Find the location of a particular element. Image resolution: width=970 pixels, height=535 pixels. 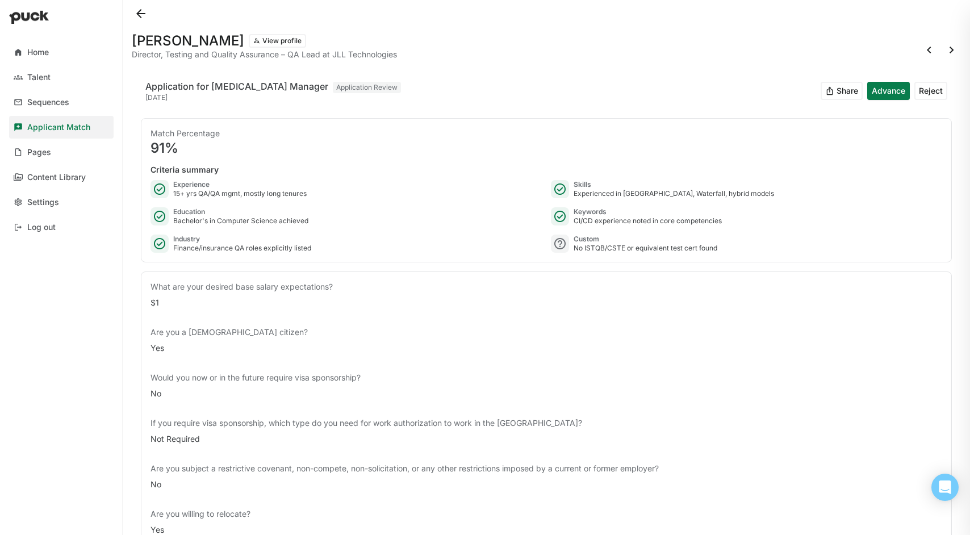

div: CI/CD experience noted in core competencies is located at coordinates (647, 221).